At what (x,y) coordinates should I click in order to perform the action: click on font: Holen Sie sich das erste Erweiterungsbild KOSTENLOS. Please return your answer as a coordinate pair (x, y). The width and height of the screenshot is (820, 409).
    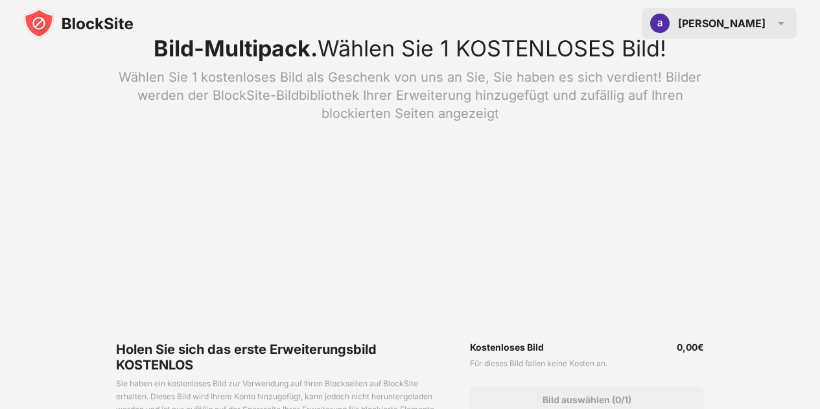
    Looking at the image, I should click on (246, 357).